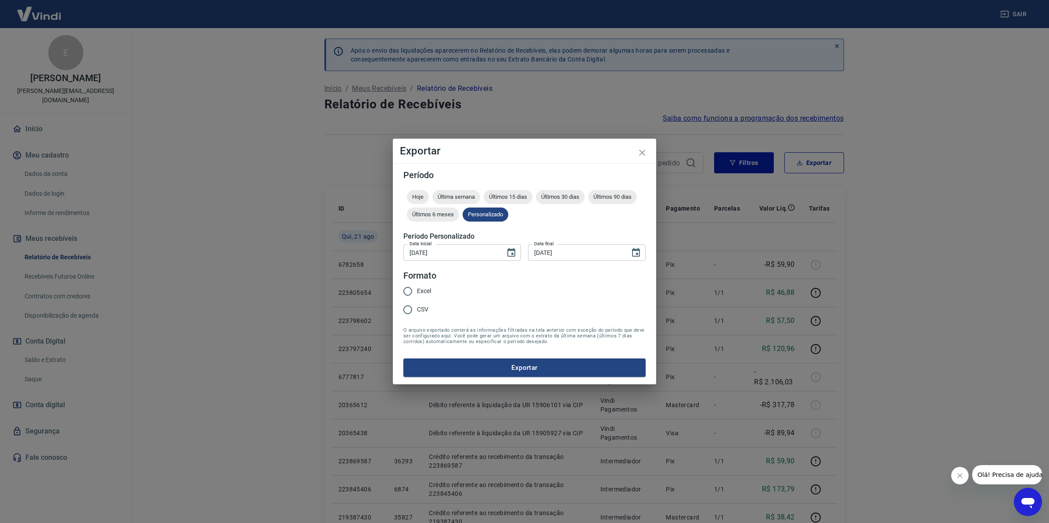 The height and width of the screenshot is (523, 1049). Describe the element at coordinates (418, 197) in the screenshot. I see `div: Hoje` at that location.